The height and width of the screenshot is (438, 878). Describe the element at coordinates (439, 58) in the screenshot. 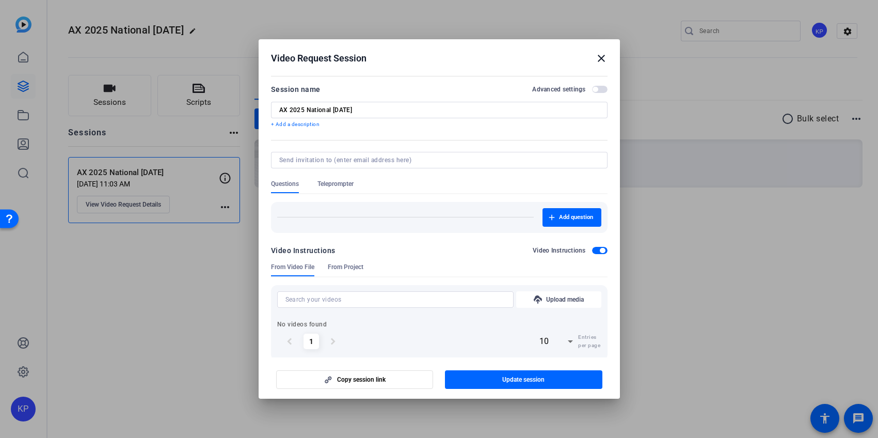

I see `div: Video Request Session` at that location.